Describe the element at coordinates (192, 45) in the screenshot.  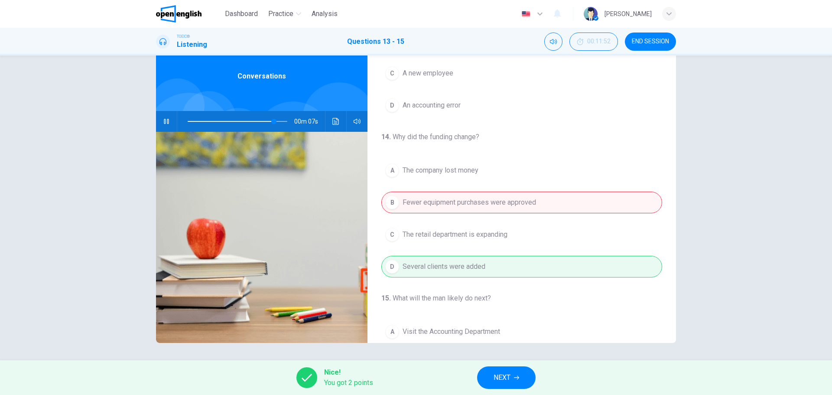
I see `h1: Listening` at that location.